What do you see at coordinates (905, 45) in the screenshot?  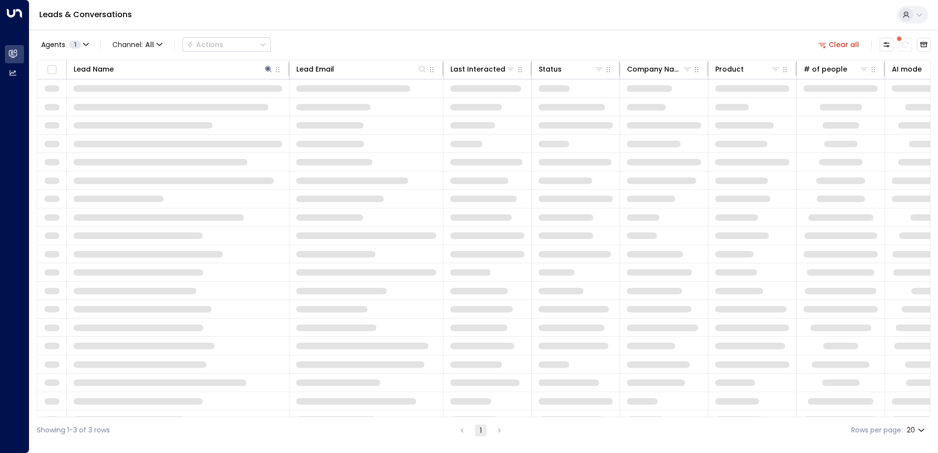 I see `span: There are new threads available. Refresh the grid to view the latest updates.` at bounding box center [905, 45].